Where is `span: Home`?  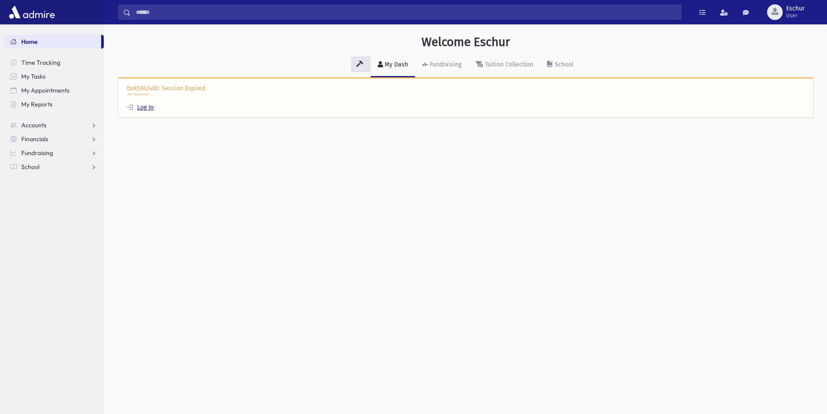
span: Home is located at coordinates (30, 42).